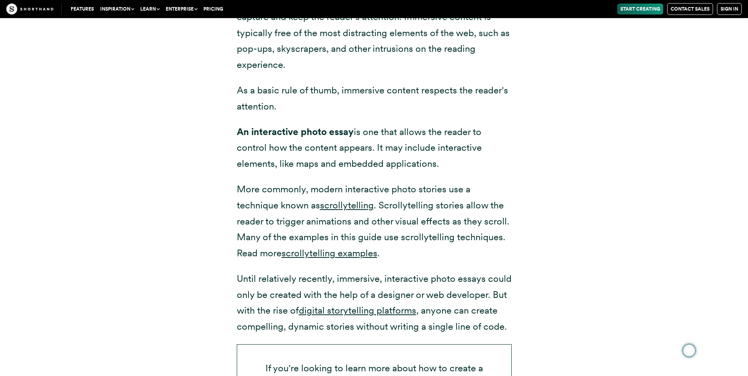  I want to click on a: Sign in, so click(729, 9).